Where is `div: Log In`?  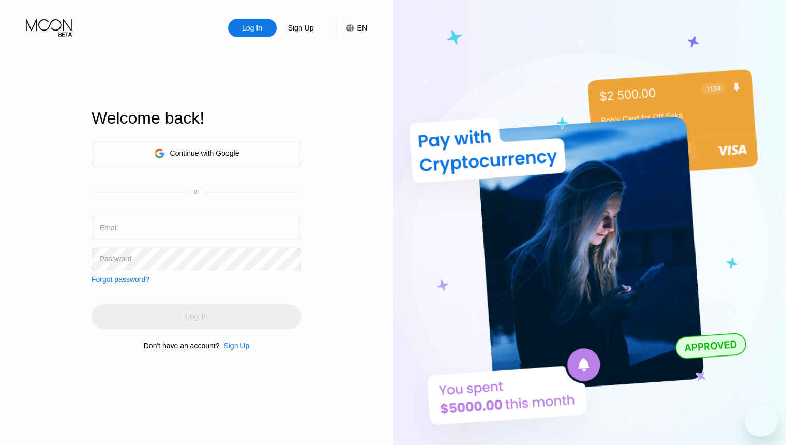 div: Log In is located at coordinates (252, 28).